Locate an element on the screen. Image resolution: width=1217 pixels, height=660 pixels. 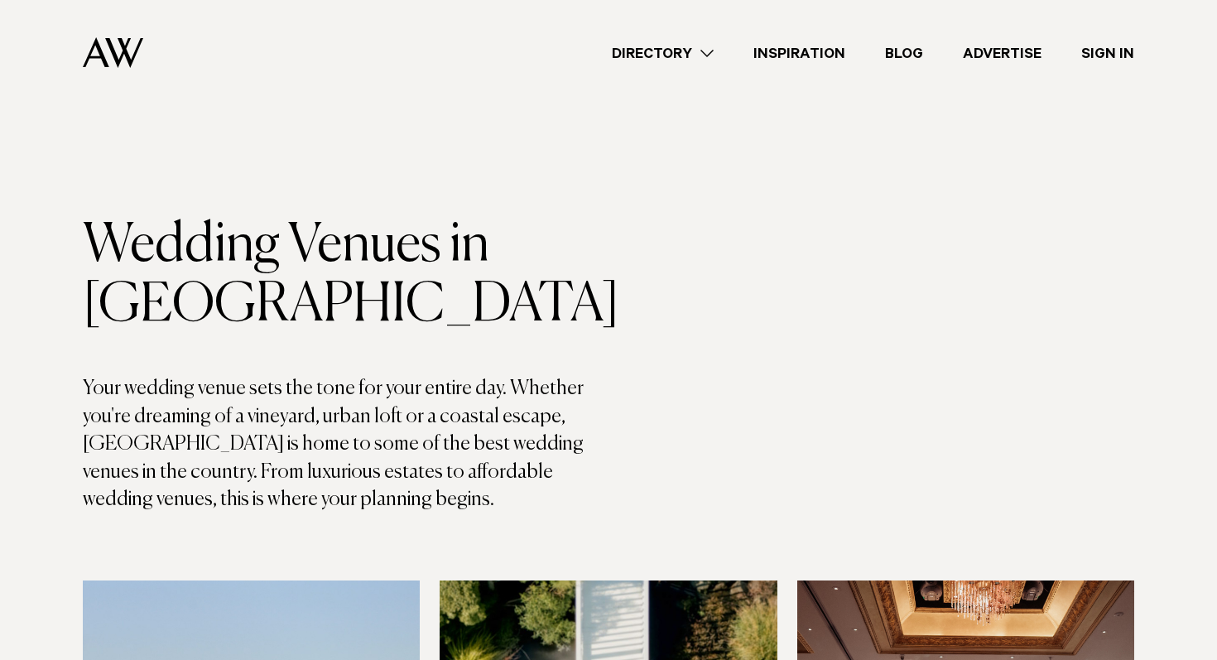
a: Inspiration is located at coordinates (799, 53).